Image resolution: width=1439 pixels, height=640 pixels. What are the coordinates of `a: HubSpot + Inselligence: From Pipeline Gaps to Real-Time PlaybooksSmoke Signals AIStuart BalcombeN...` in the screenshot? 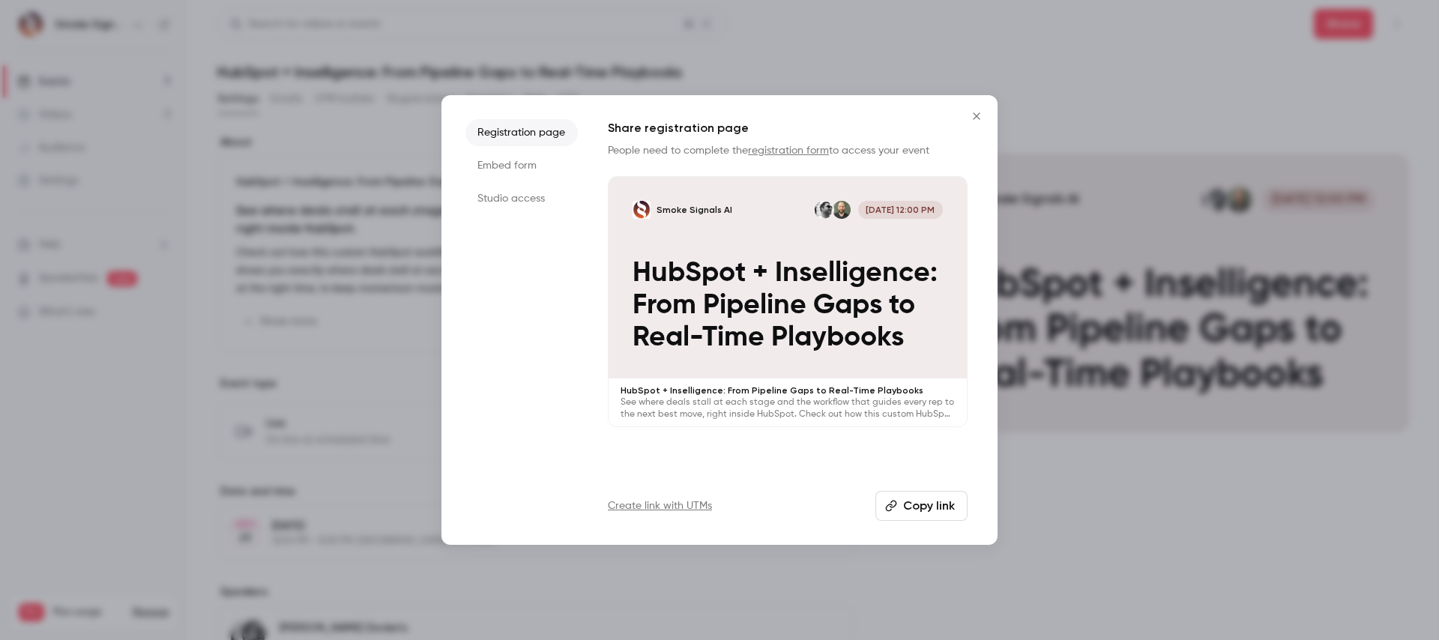 It's located at (788, 301).